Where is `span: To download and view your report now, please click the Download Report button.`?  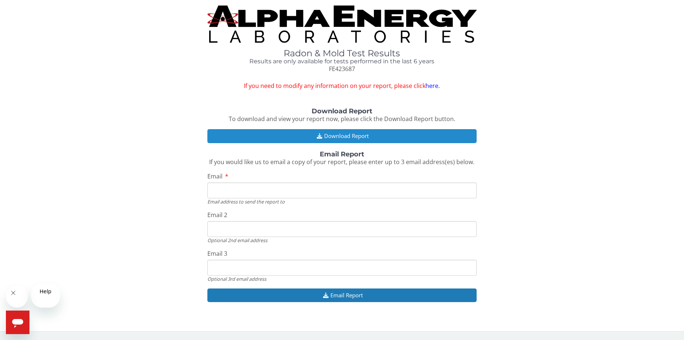
span: To download and view your report now, please click the Download Report button. is located at coordinates (342, 119).